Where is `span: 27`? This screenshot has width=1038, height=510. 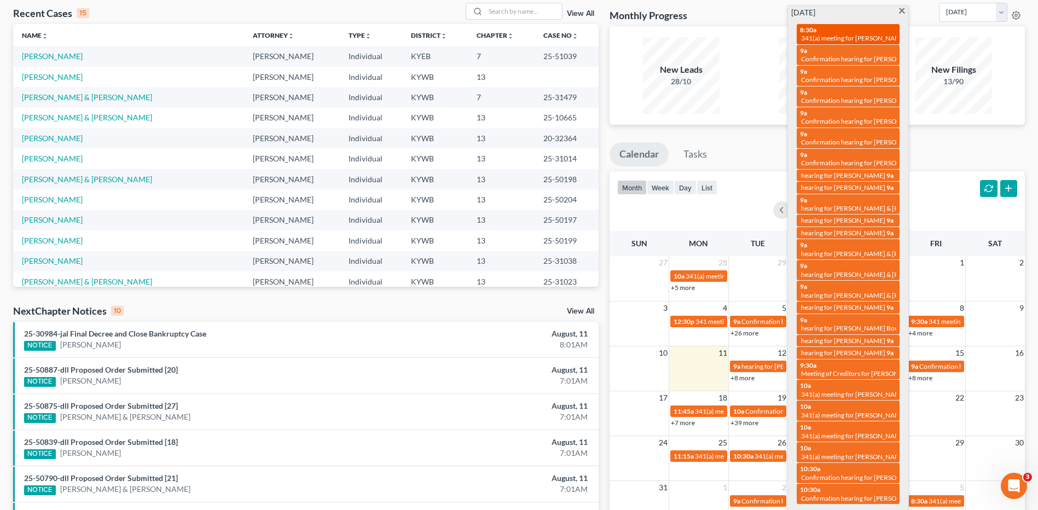 span: 27 is located at coordinates (663, 263).